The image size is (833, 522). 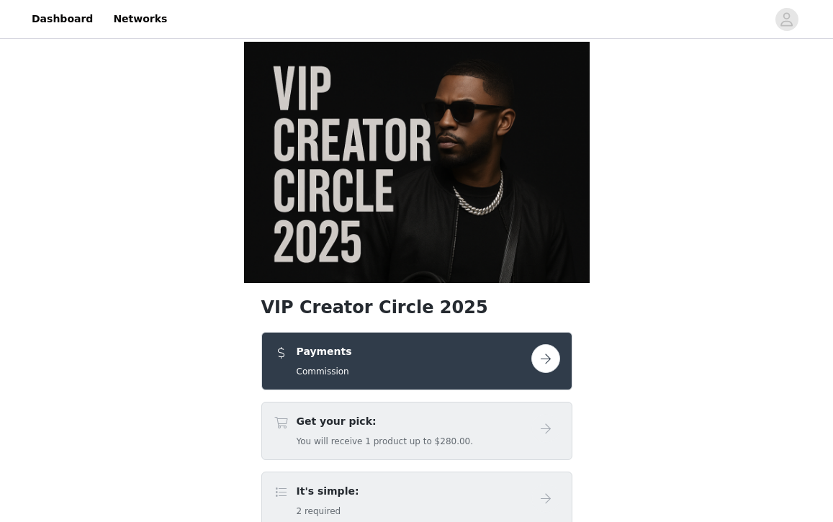 I want to click on h5: You will receive 1 product up to $280.00., so click(x=385, y=442).